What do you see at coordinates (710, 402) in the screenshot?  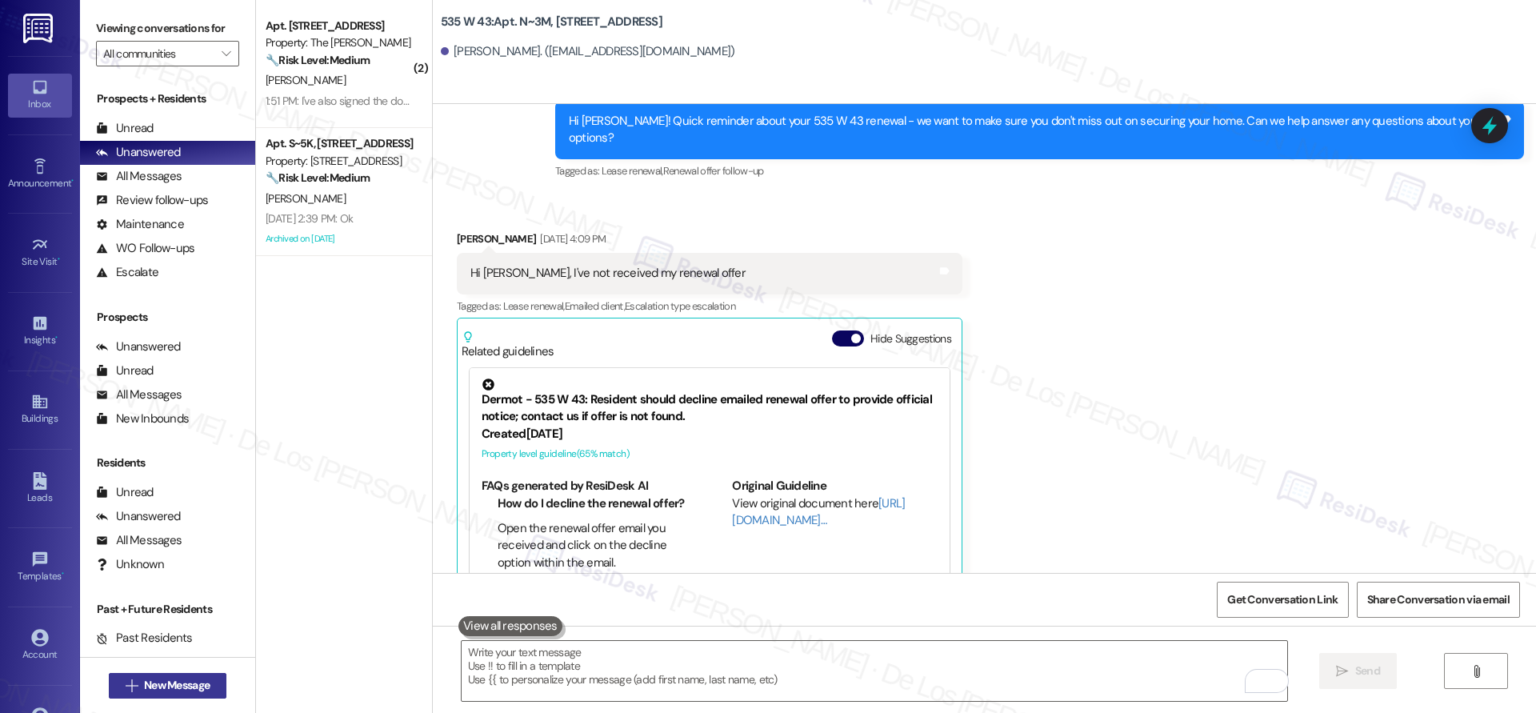 I see `div: Dermot - 535 W 43: Resident should decline emailed renewal offer to provide official notice; cont...` at bounding box center [710, 402].